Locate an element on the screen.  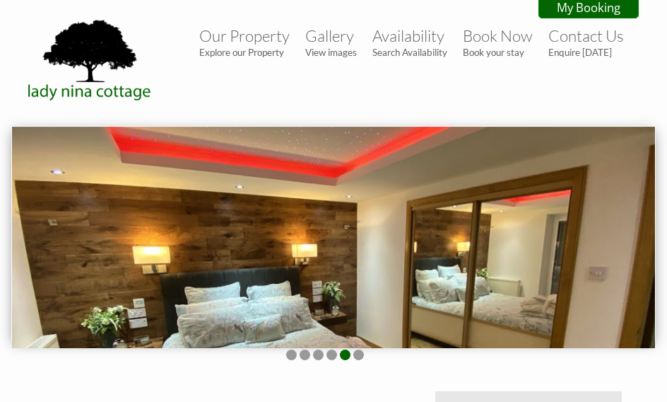
a: Our PropertyExplore our Property is located at coordinates (245, 42).